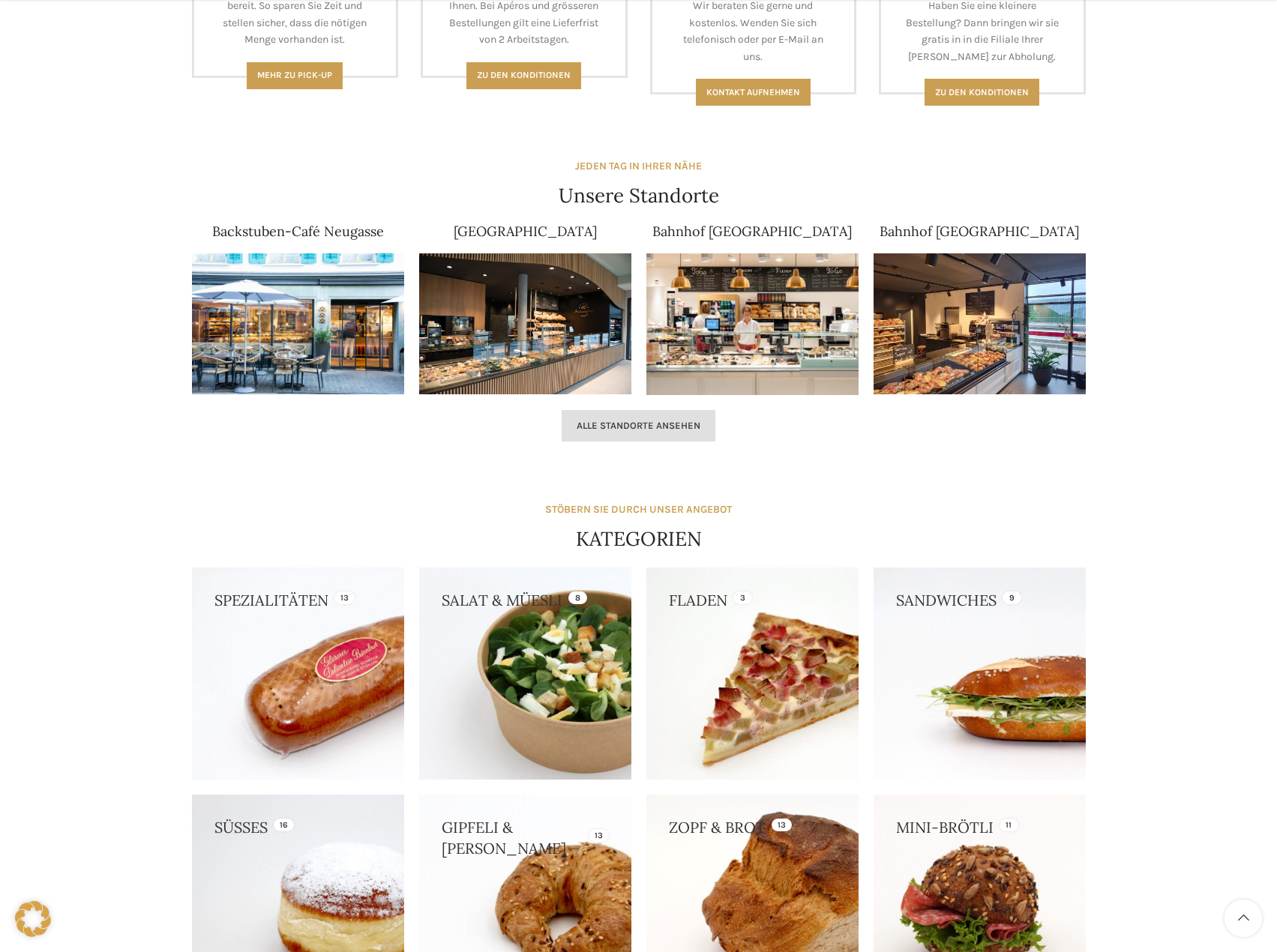  I want to click on a: Mehr zu Pick-Up, so click(294, 76).